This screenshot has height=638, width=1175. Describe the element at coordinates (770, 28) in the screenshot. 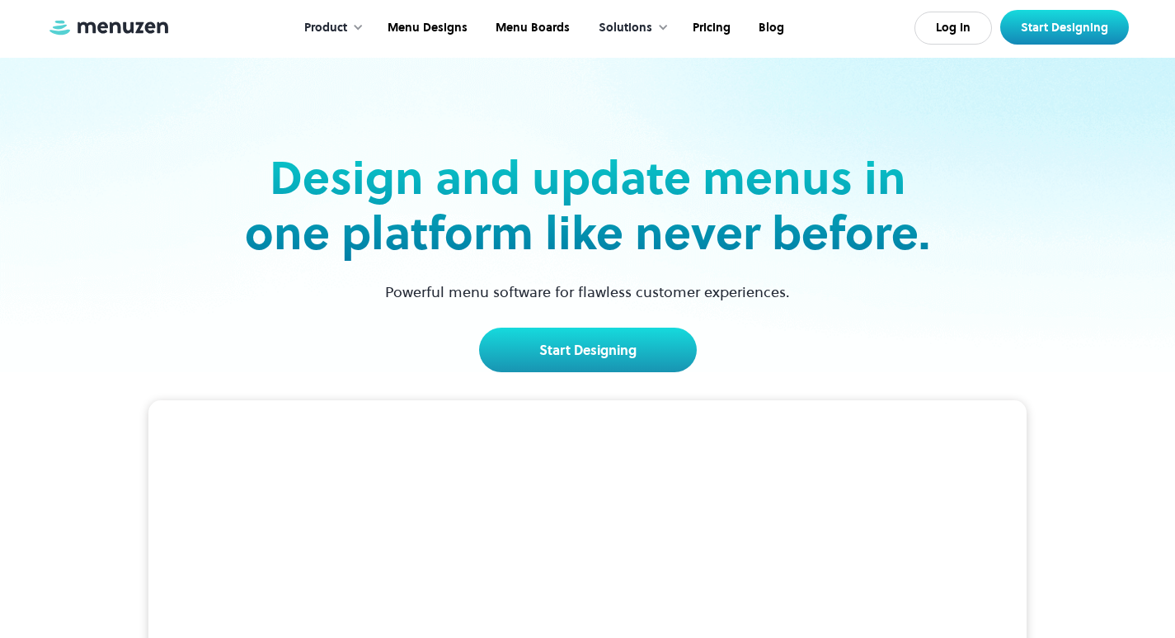

I see `a: Blog` at that location.